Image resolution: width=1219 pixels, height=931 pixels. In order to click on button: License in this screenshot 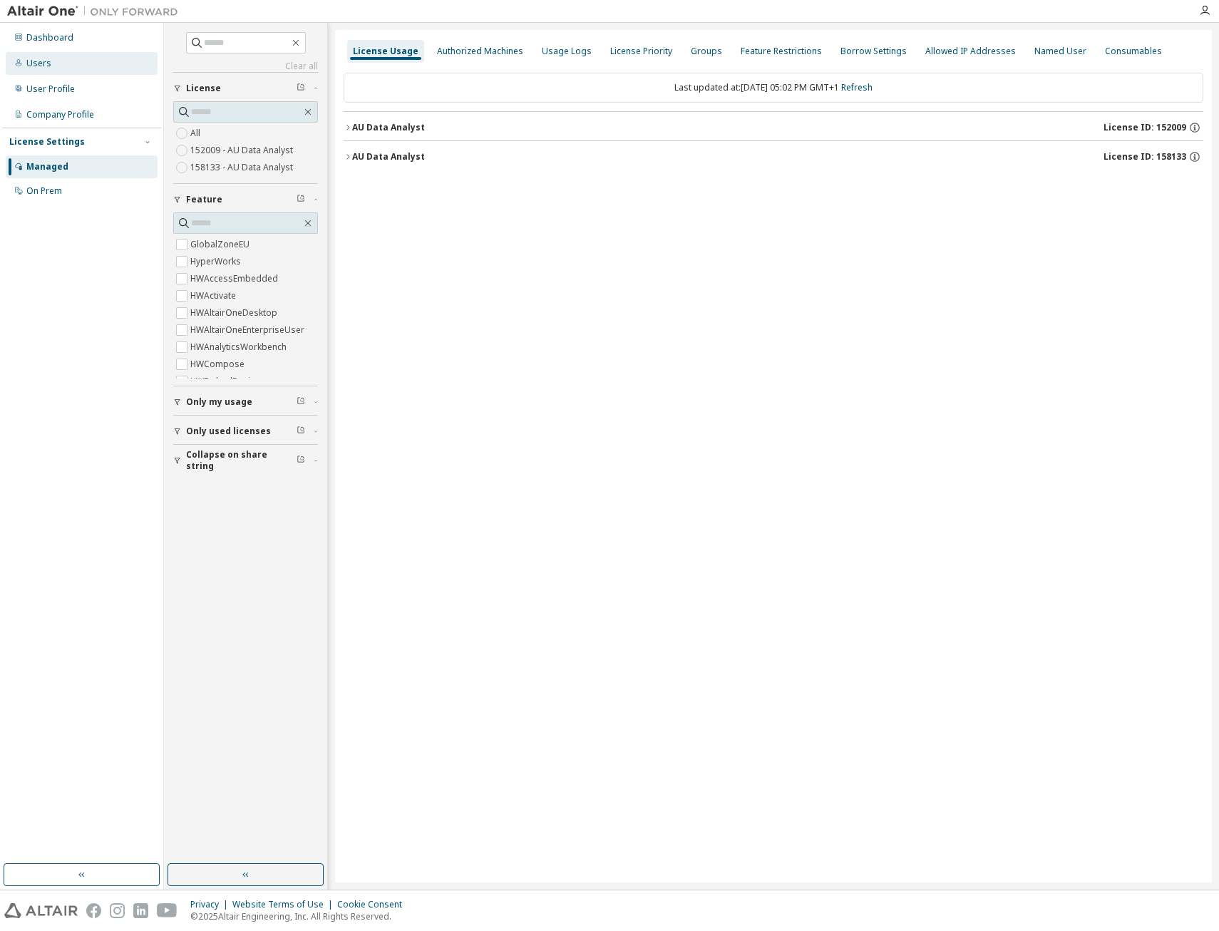, I will do `click(245, 88)`.